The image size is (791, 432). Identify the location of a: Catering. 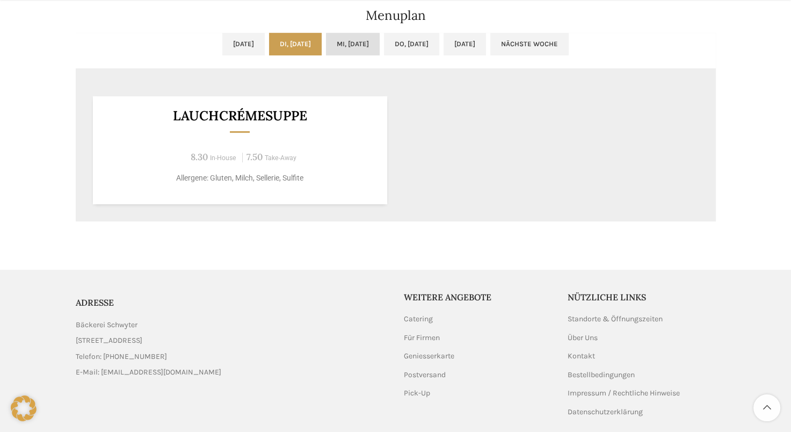
(419, 319).